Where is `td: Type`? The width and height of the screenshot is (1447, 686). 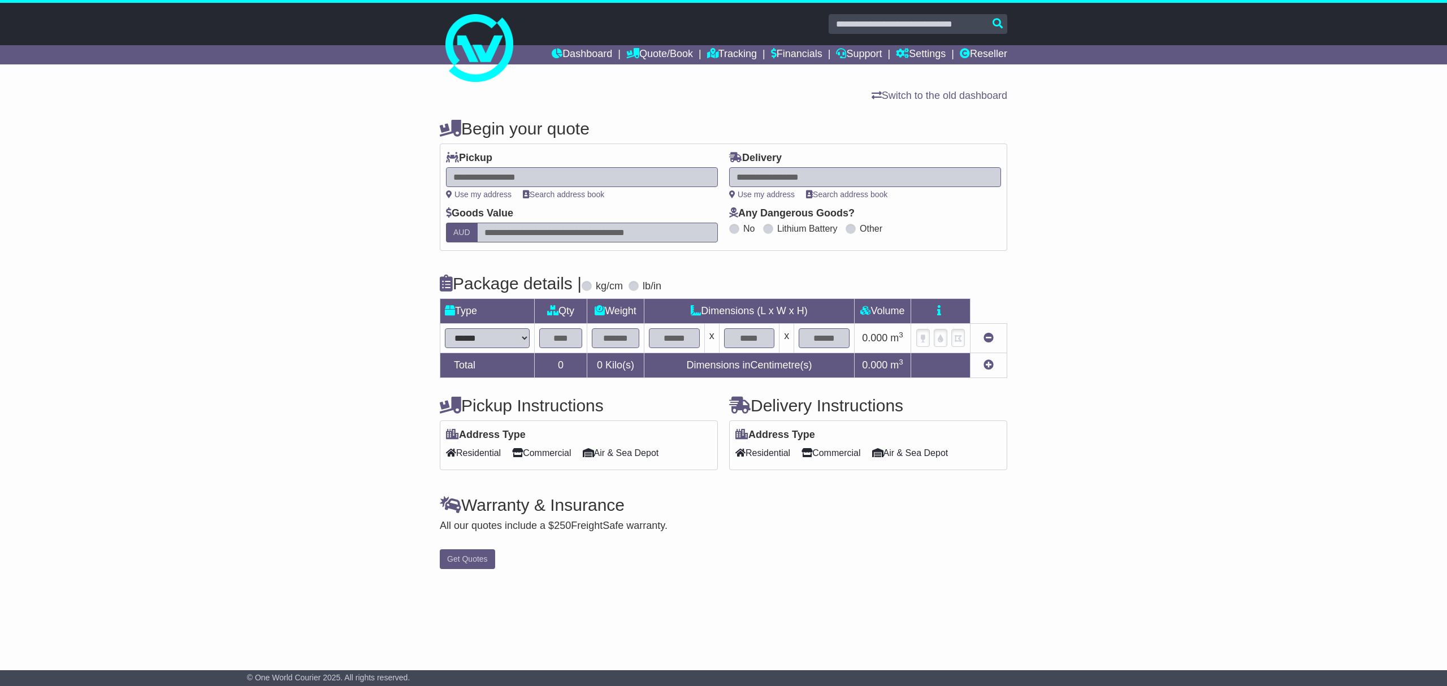
td: Type is located at coordinates (487, 311).